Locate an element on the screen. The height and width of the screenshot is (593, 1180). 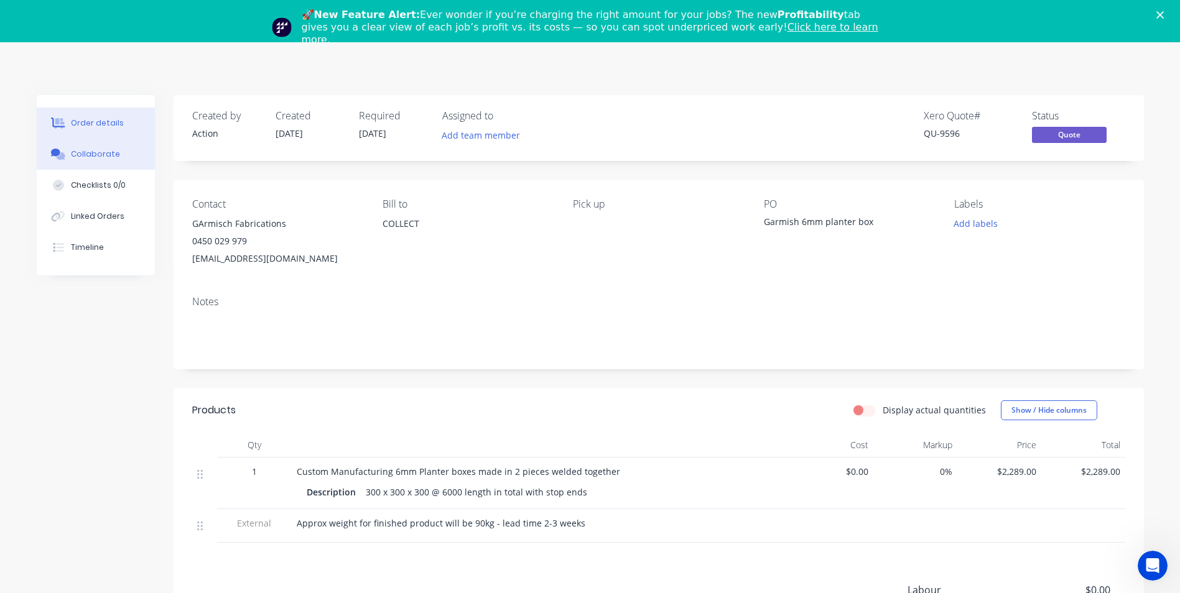
div: 300 x 300 x 300 @ 6000 length in total with stop ends is located at coordinates (476, 492).